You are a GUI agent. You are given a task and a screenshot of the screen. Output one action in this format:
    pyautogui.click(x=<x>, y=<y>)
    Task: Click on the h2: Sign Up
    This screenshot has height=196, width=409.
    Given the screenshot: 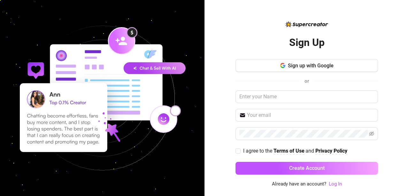 What is the action you would take?
    pyautogui.click(x=307, y=42)
    